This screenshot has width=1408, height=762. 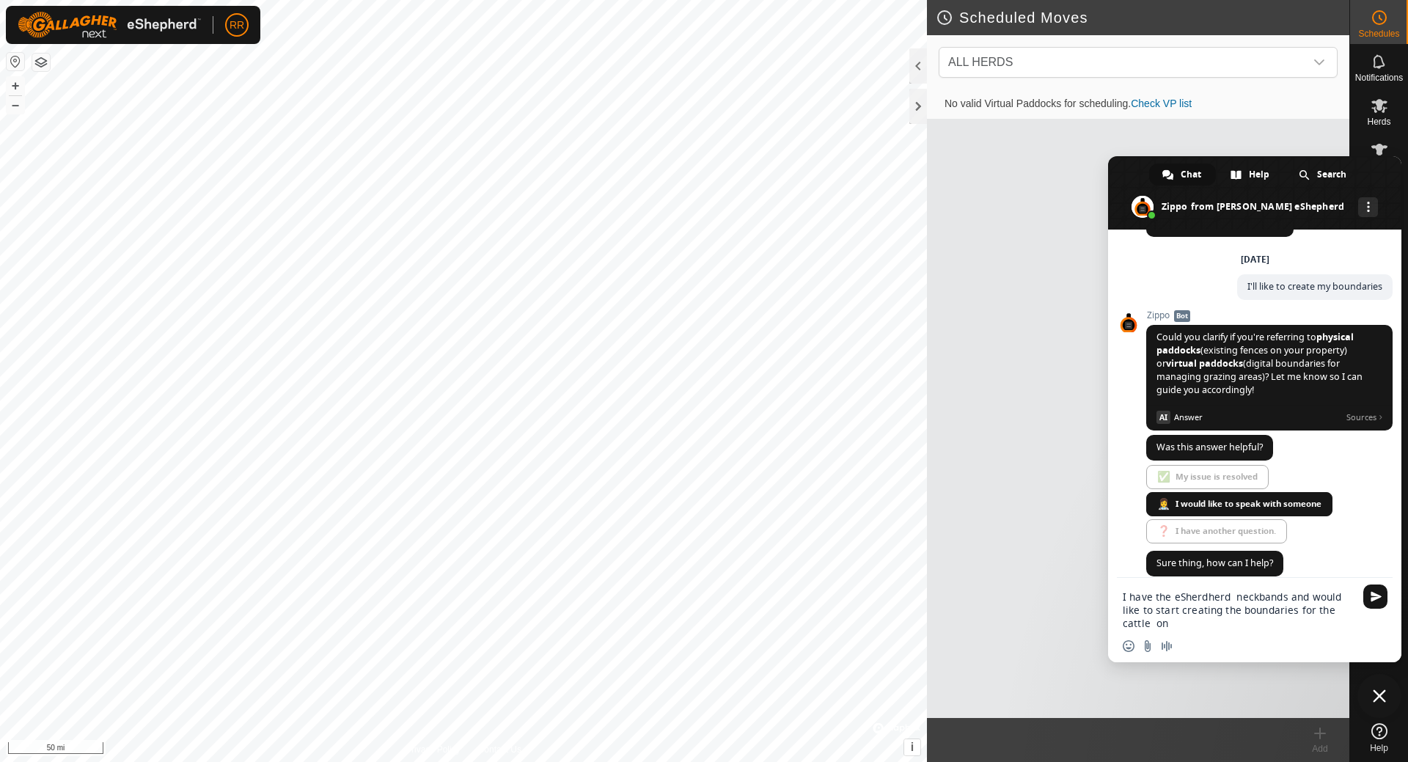 I want to click on div: Search, so click(x=1323, y=175).